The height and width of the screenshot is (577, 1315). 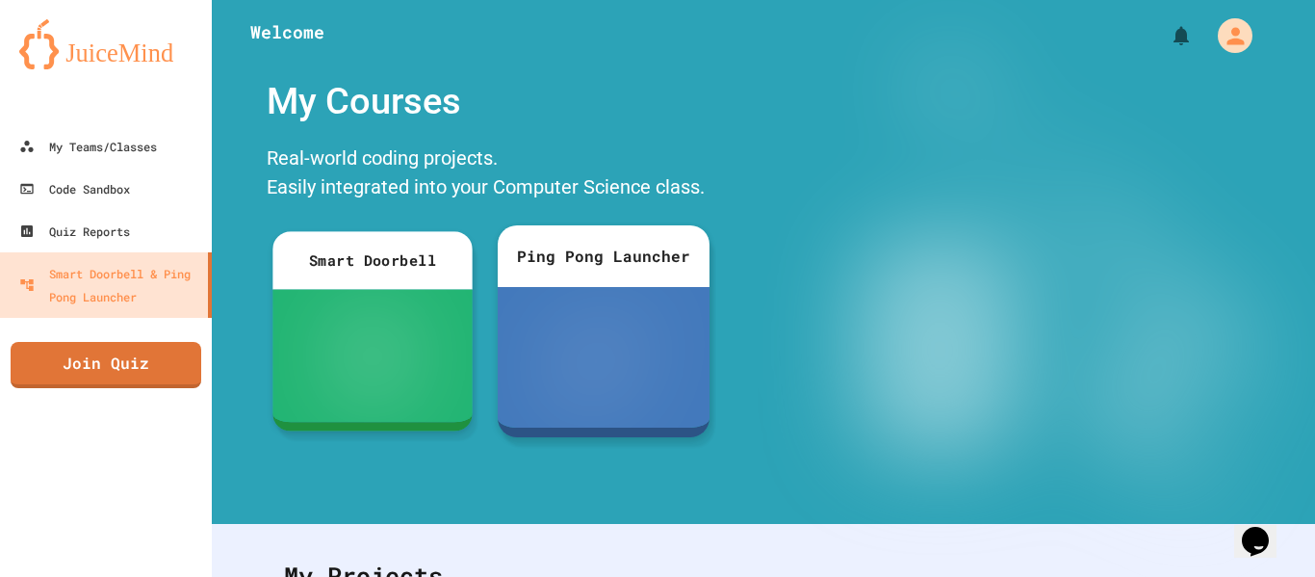 I want to click on div: My Courses, so click(x=488, y=101).